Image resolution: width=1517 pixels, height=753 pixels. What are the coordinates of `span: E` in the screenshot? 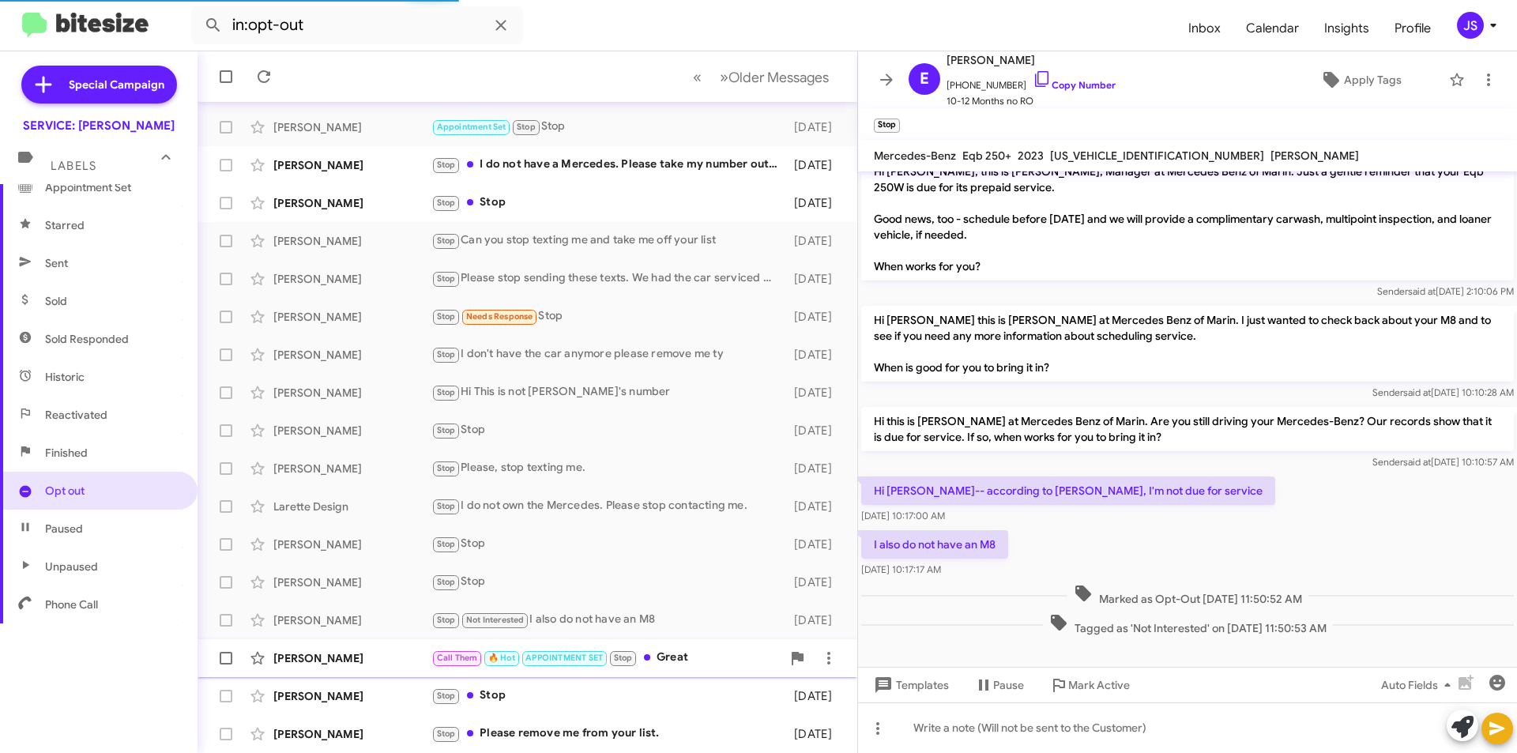 It's located at (925, 79).